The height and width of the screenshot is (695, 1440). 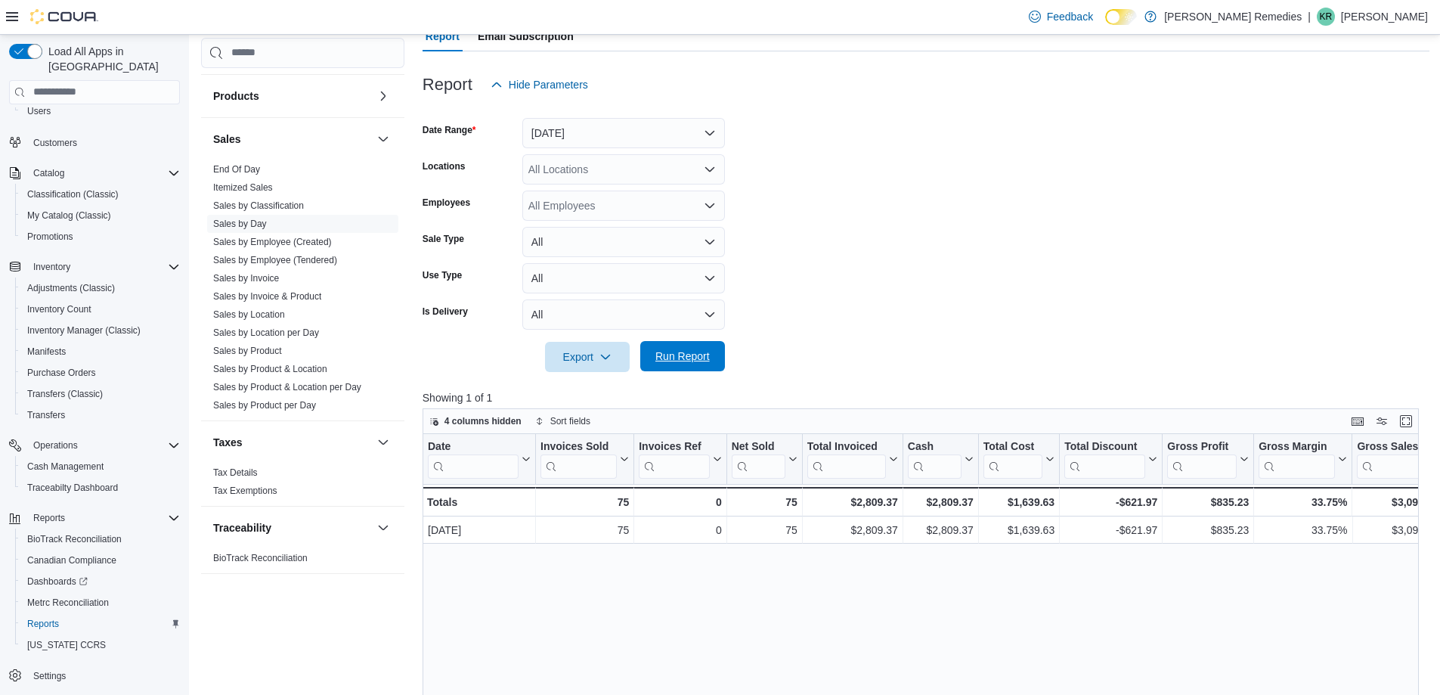 What do you see at coordinates (270, 369) in the screenshot?
I see `a: Sales by Product & Location` at bounding box center [270, 369].